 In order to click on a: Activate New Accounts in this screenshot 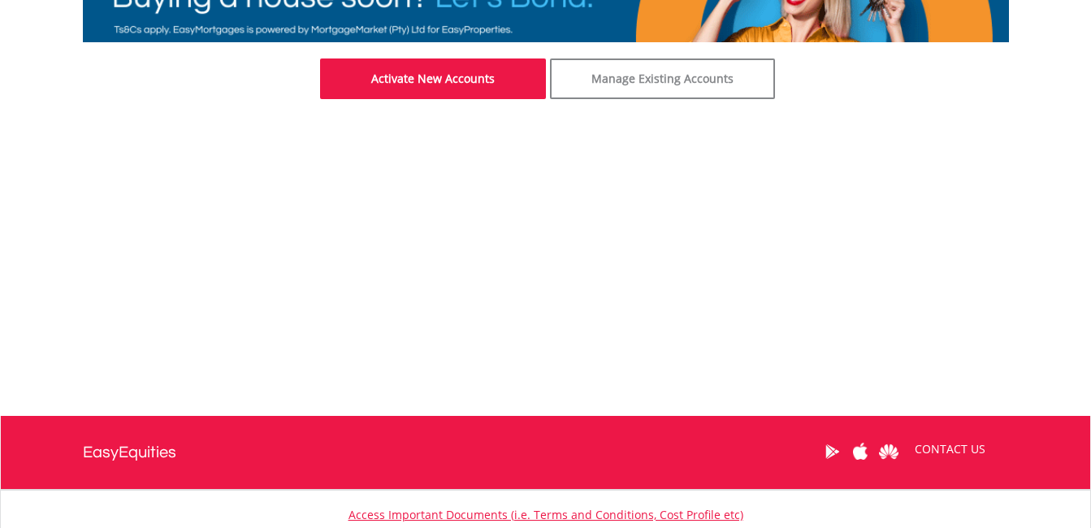, I will do `click(433, 79)`.